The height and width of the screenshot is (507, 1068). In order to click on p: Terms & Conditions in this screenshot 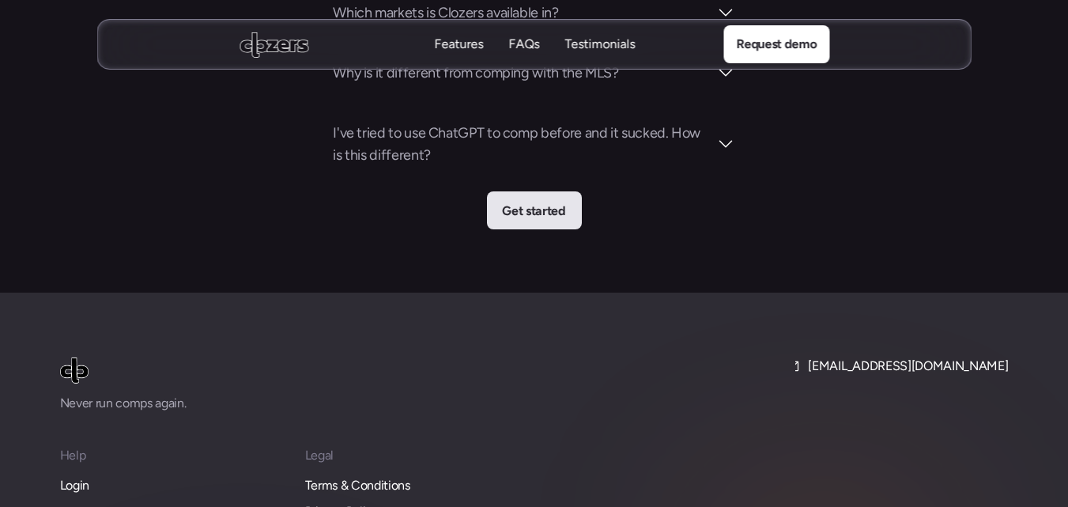, I will do `click(357, 485)`.